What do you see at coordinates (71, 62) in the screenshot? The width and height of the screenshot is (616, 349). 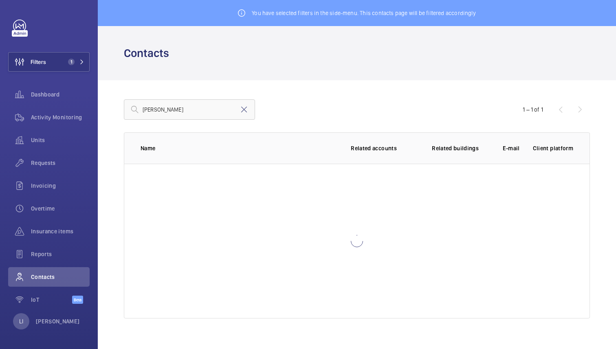 I see `span: 1` at bounding box center [71, 62].